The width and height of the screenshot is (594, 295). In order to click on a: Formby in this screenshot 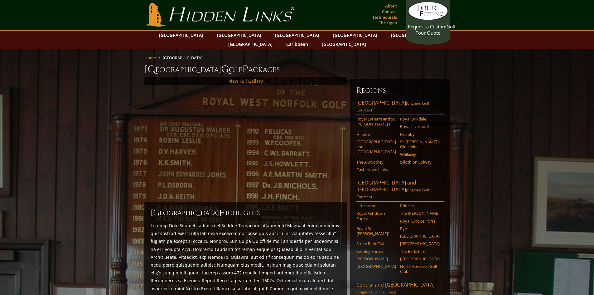, I will do `click(420, 134)`.